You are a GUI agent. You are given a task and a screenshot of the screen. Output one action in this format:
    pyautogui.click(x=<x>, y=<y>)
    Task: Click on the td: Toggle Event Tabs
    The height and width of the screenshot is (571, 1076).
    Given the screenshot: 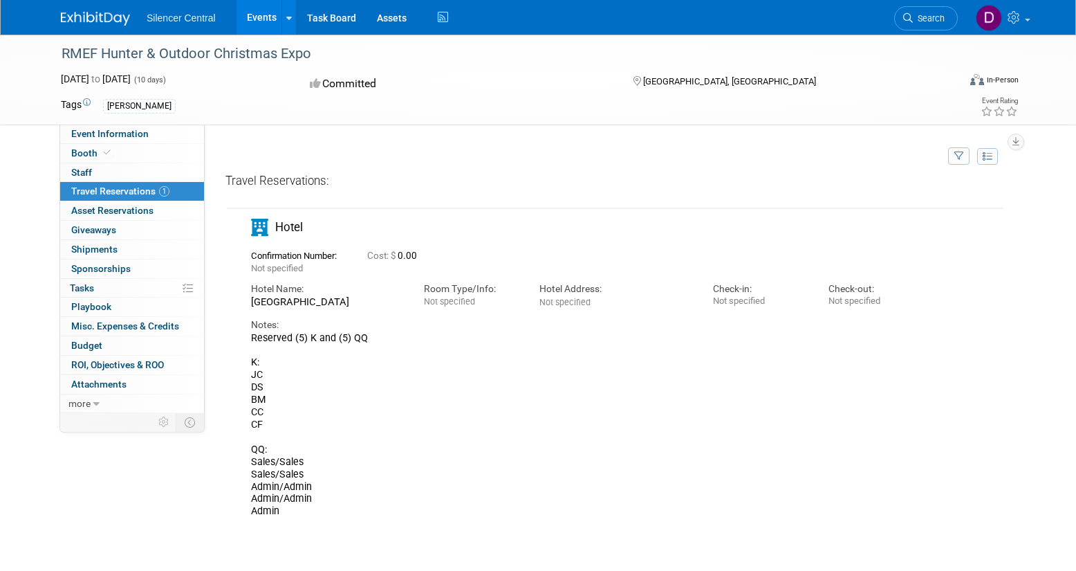 What is the action you would take?
    pyautogui.click(x=190, y=422)
    